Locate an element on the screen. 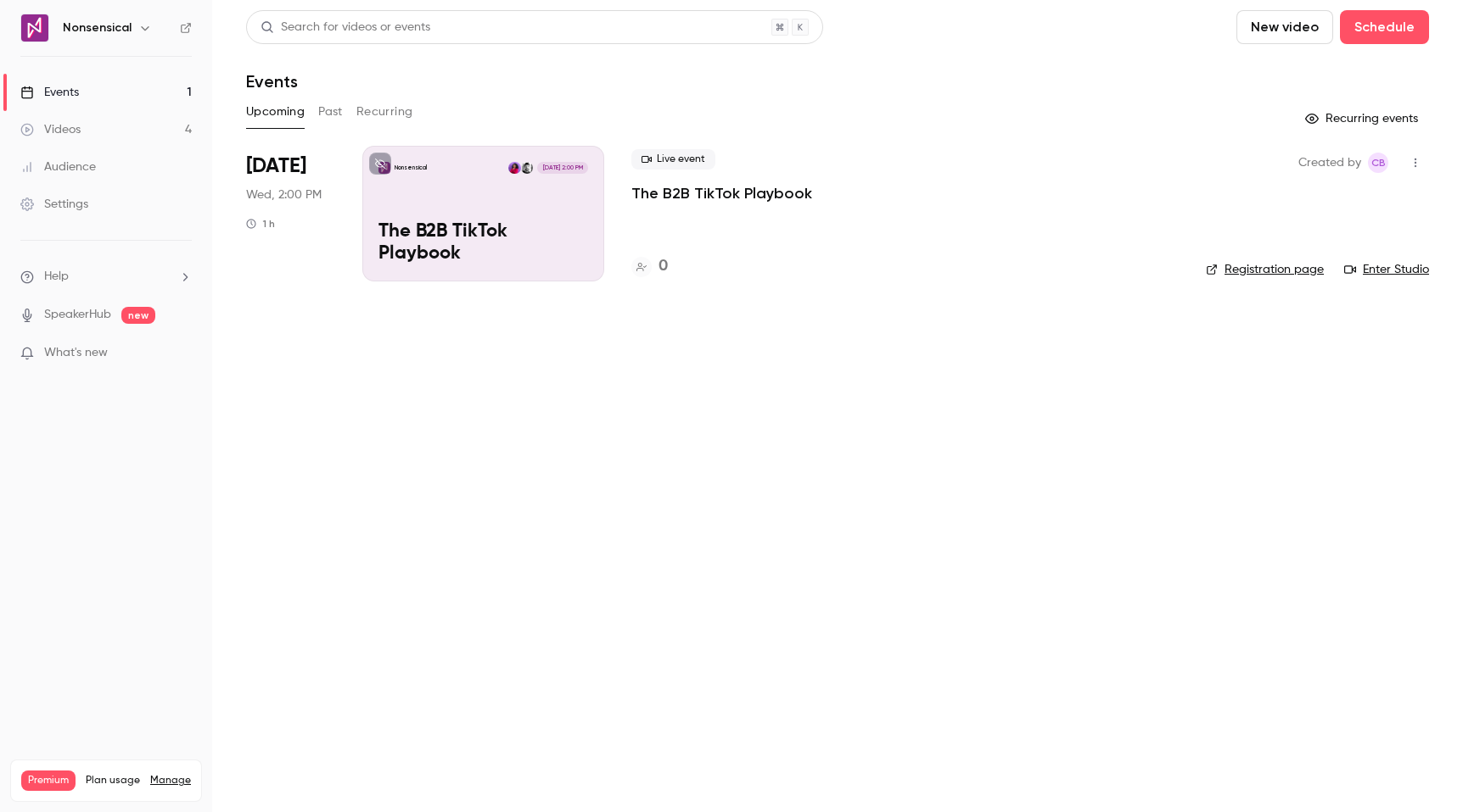 This screenshot has height=812, width=1463. span: new is located at coordinates (139, 316).